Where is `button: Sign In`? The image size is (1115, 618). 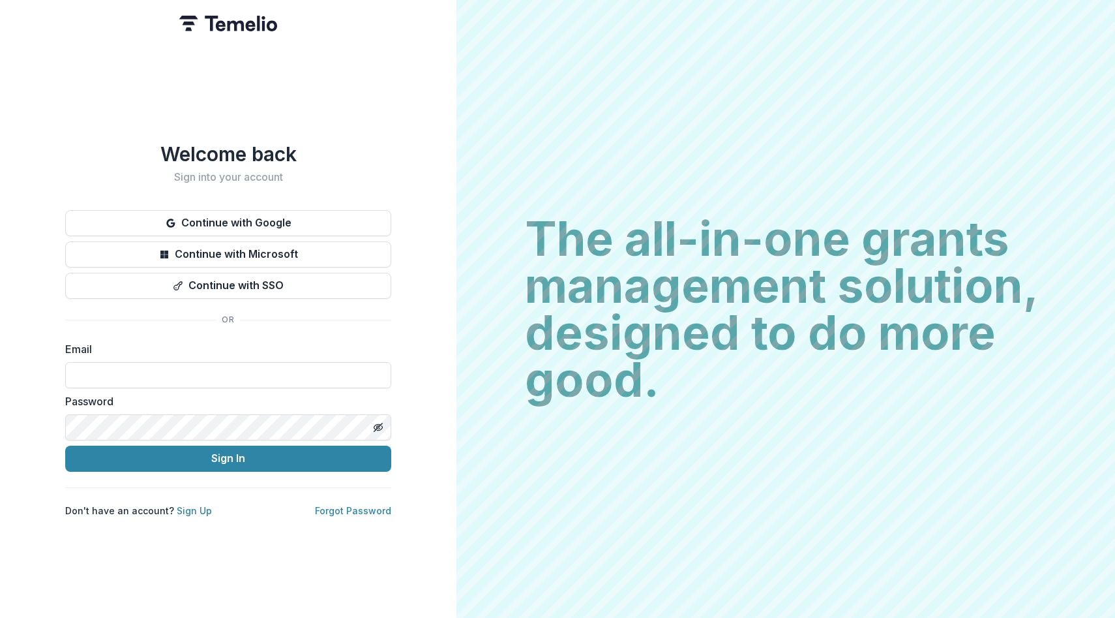
button: Sign In is located at coordinates (228, 458).